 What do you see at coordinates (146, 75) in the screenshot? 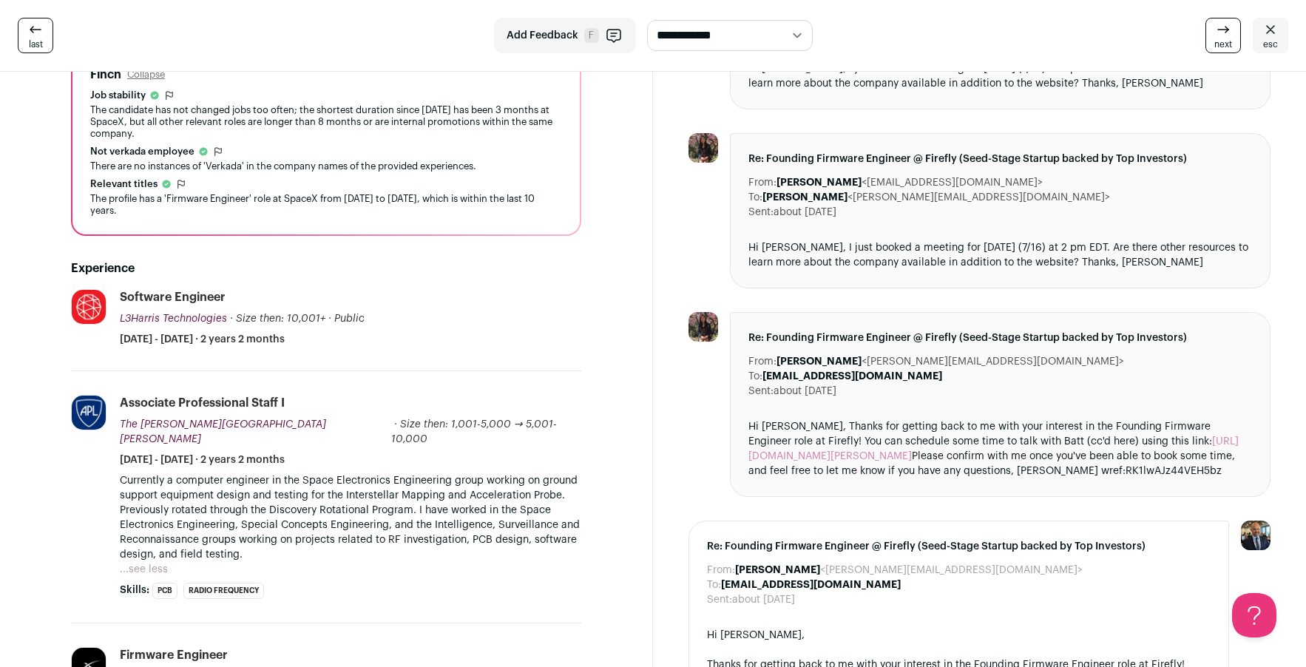
I see `button: Collapse` at bounding box center [146, 75].